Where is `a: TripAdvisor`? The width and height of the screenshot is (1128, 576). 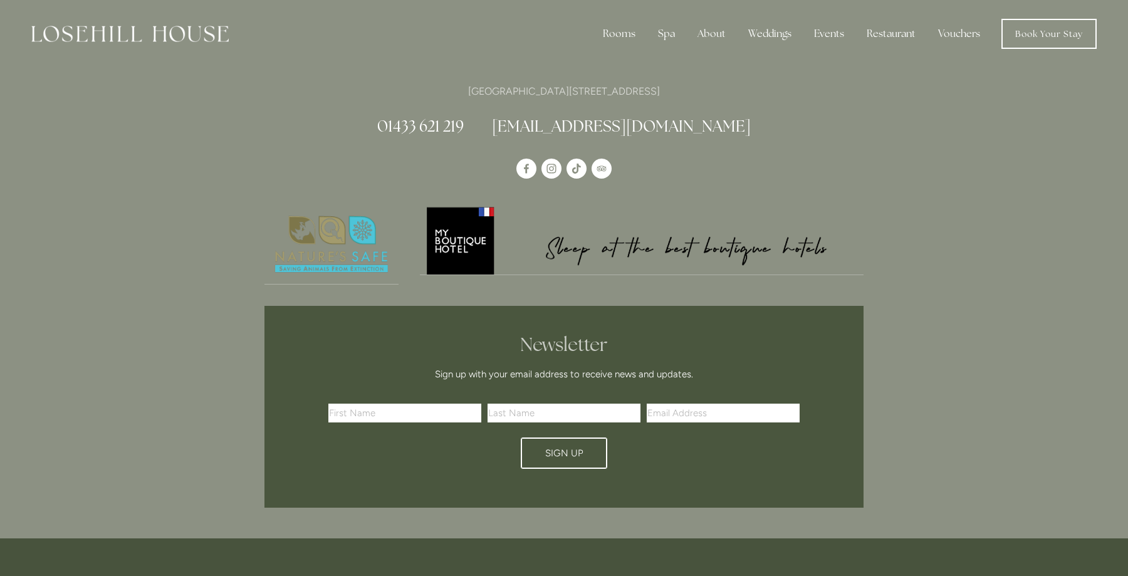 a: TripAdvisor is located at coordinates (602, 169).